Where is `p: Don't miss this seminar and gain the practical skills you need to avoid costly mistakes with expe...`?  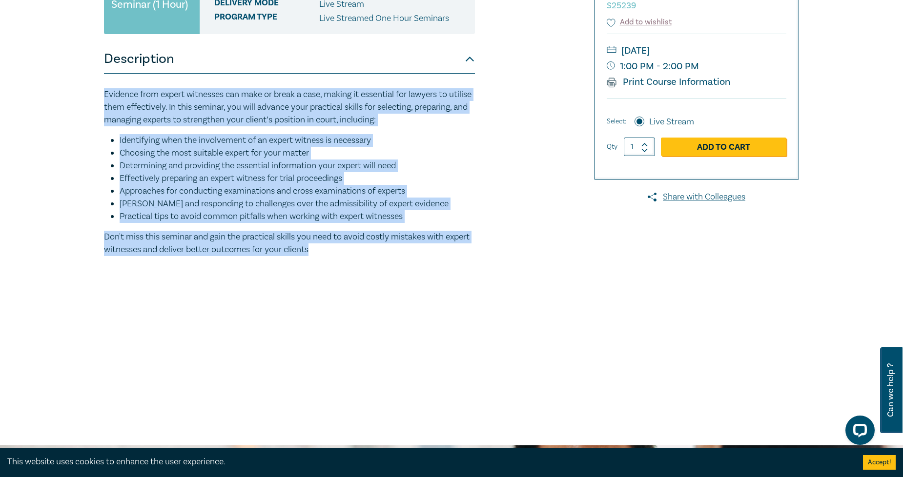 p: Don't miss this seminar and gain the practical skills you need to avoid costly mistakes with expe... is located at coordinates (289, 243).